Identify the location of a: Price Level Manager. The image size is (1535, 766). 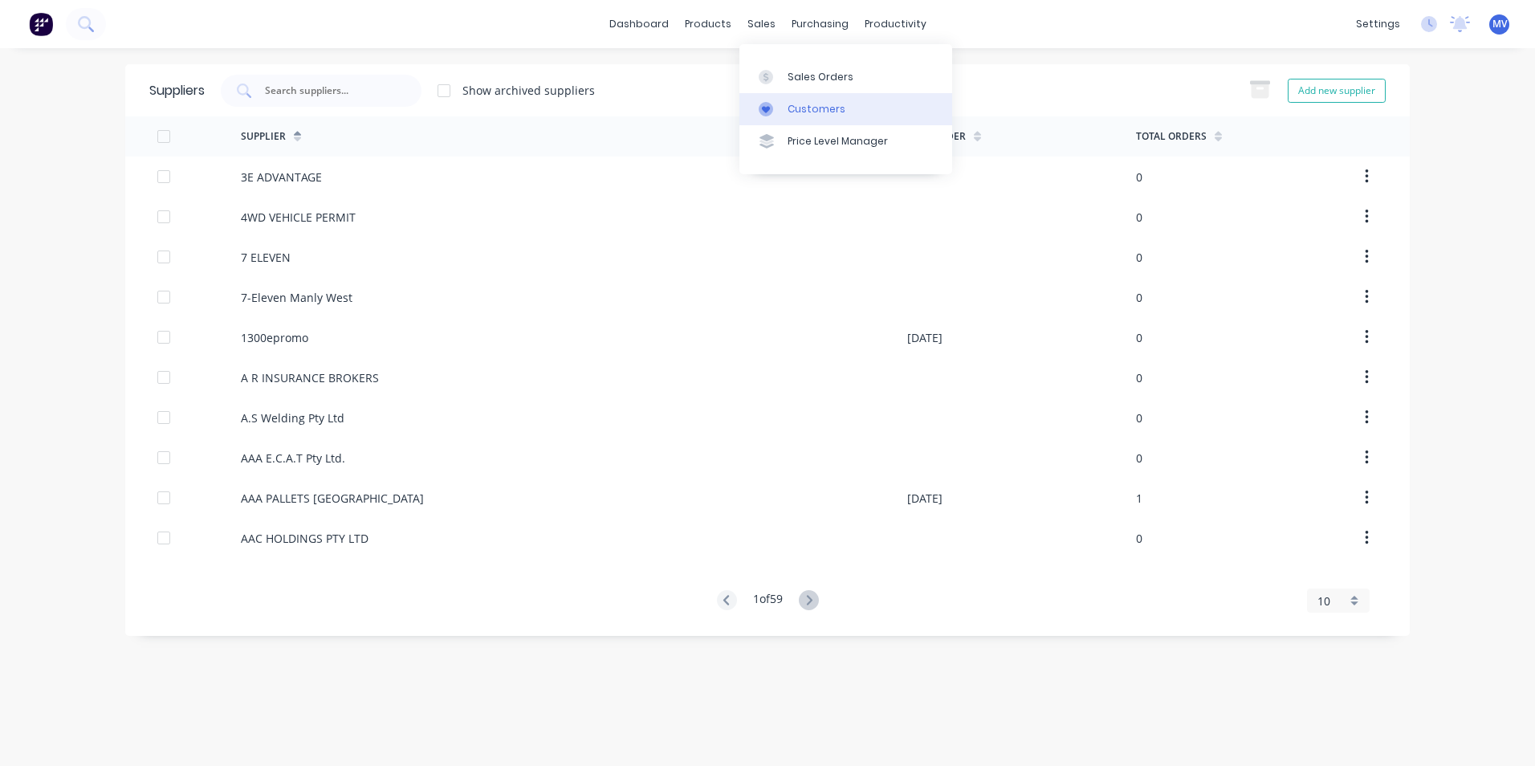
(846, 141).